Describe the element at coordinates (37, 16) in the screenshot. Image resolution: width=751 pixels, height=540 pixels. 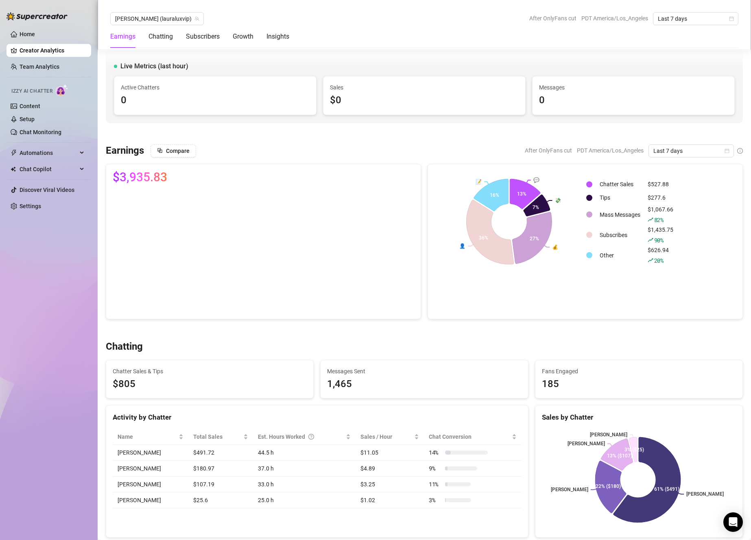
I see `img: logo-BBDzfeDw.svg` at that location.